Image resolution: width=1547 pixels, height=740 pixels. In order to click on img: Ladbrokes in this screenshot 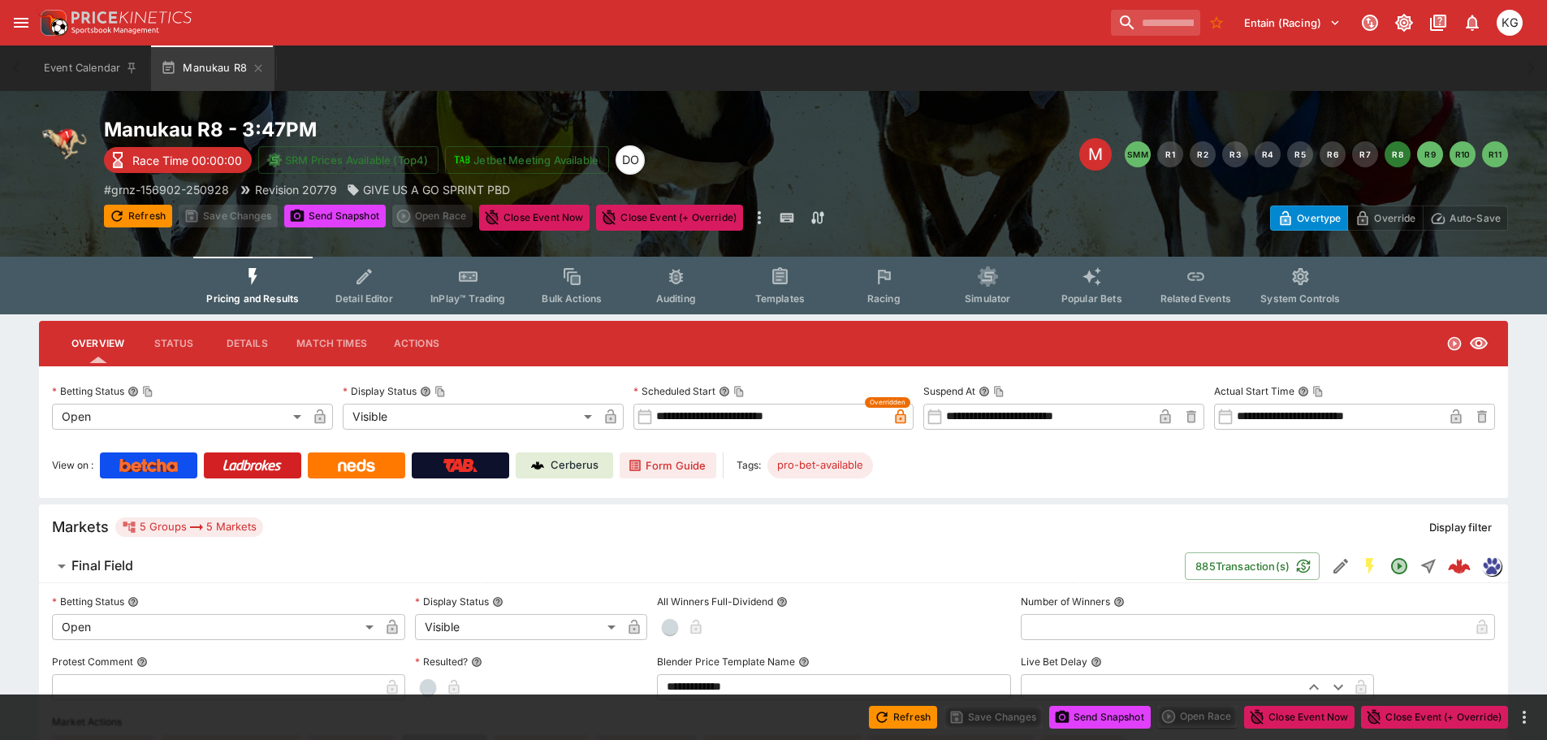, I will do `click(252, 465)`.